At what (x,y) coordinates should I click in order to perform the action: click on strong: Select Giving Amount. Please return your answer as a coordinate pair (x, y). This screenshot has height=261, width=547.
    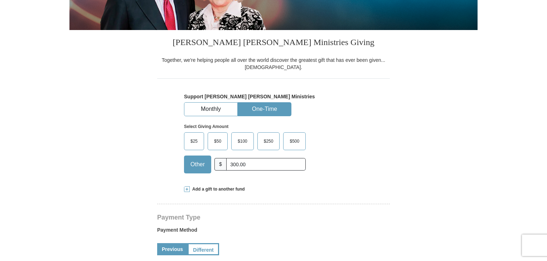
    Looking at the image, I should click on (206, 127).